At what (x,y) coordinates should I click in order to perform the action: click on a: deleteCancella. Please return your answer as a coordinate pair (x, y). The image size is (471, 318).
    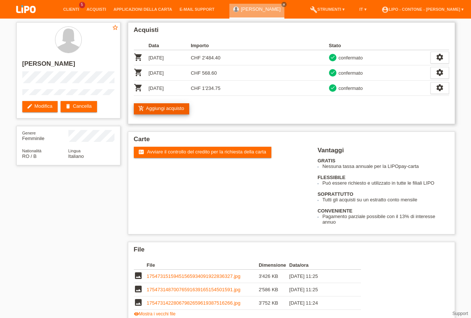
    Looking at the image, I should click on (79, 107).